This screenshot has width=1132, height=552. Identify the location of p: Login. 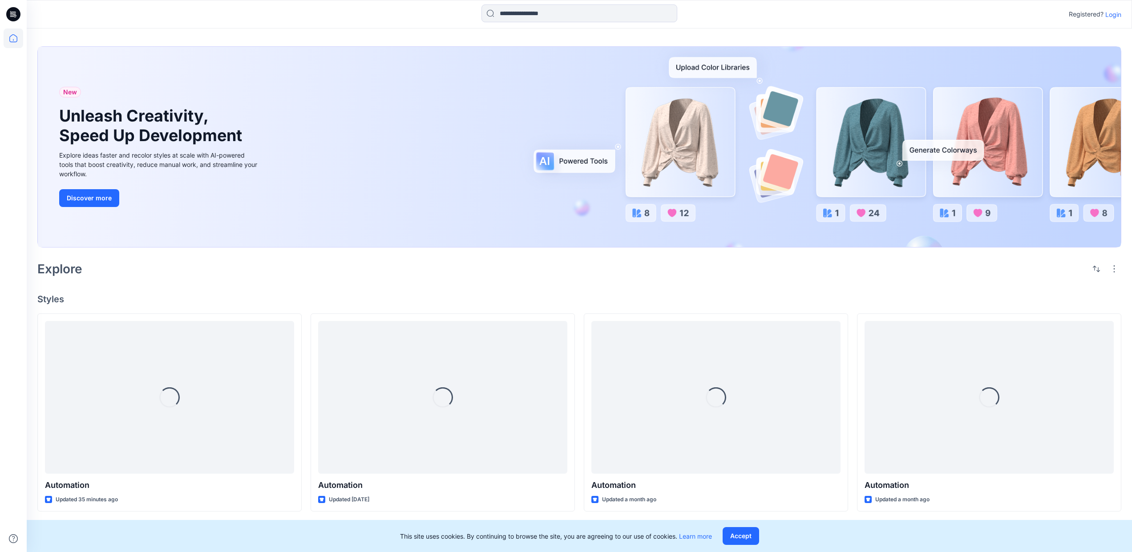
(1114, 14).